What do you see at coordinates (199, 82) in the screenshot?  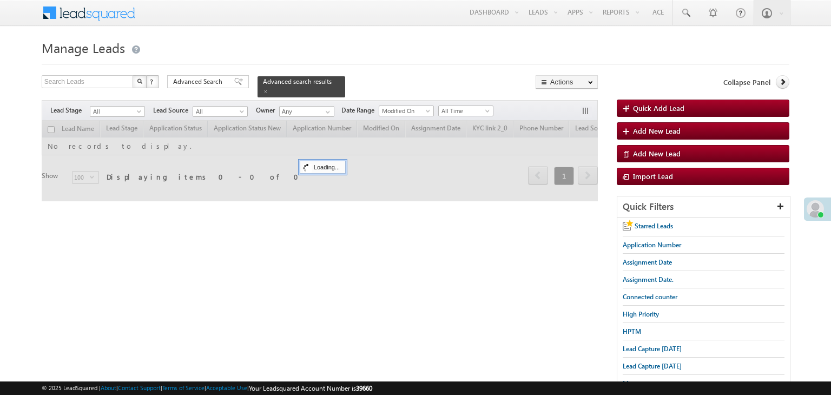 I see `span: Advanced Search` at bounding box center [199, 82].